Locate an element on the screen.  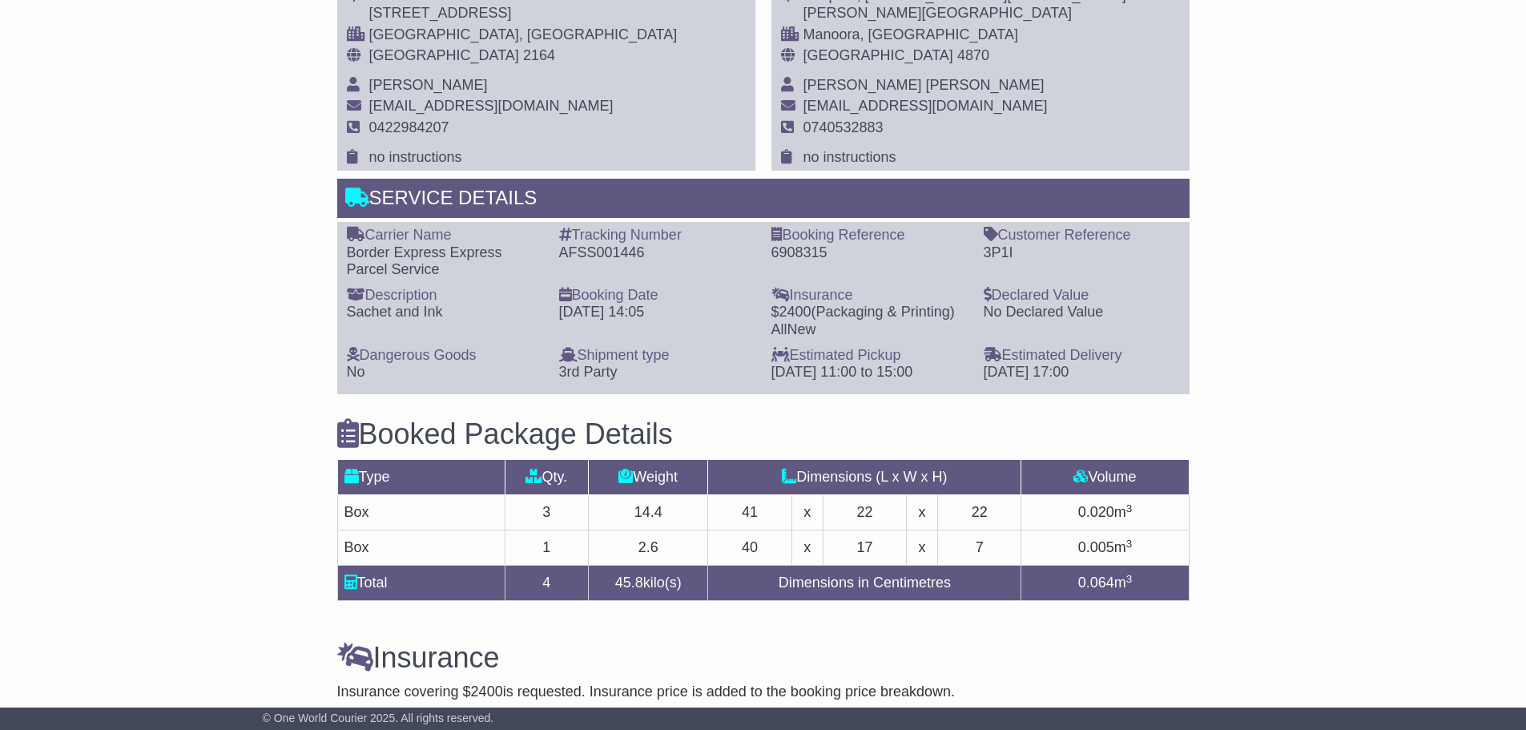
span: No is located at coordinates (356, 372).